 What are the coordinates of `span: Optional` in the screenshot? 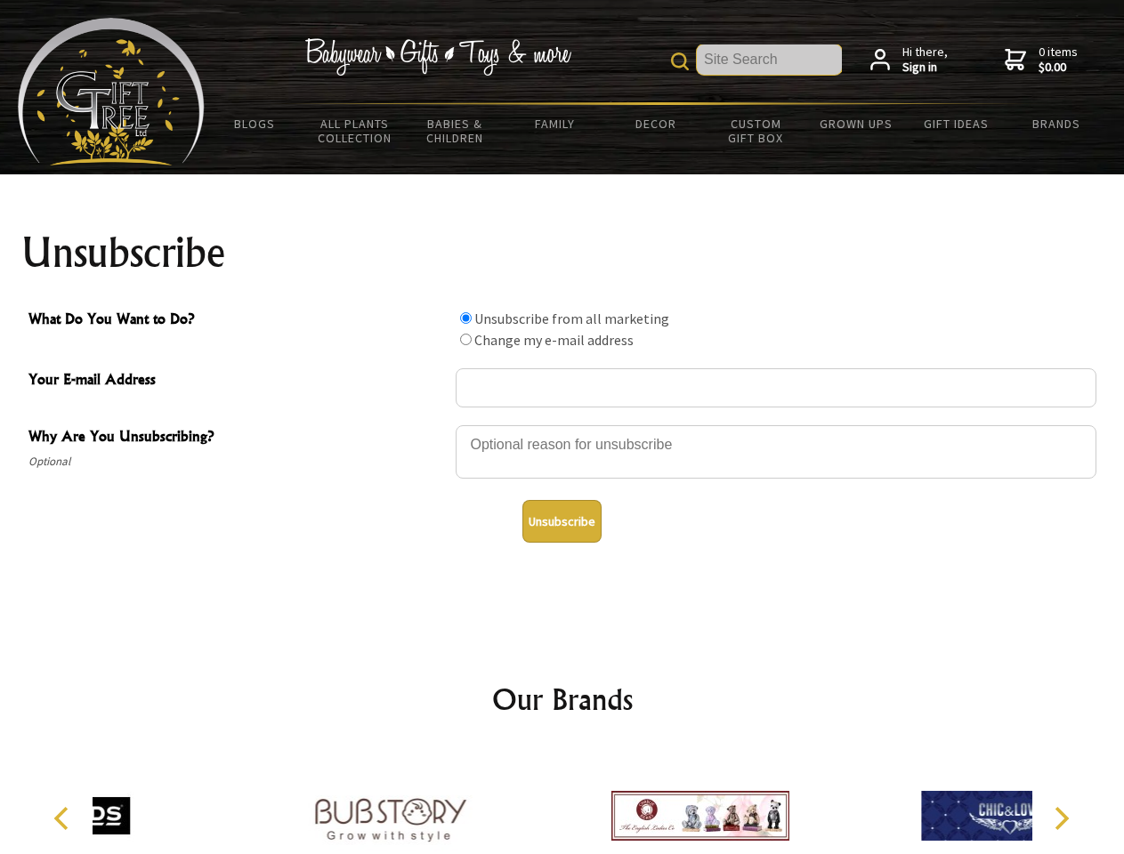 It's located at (238, 462).